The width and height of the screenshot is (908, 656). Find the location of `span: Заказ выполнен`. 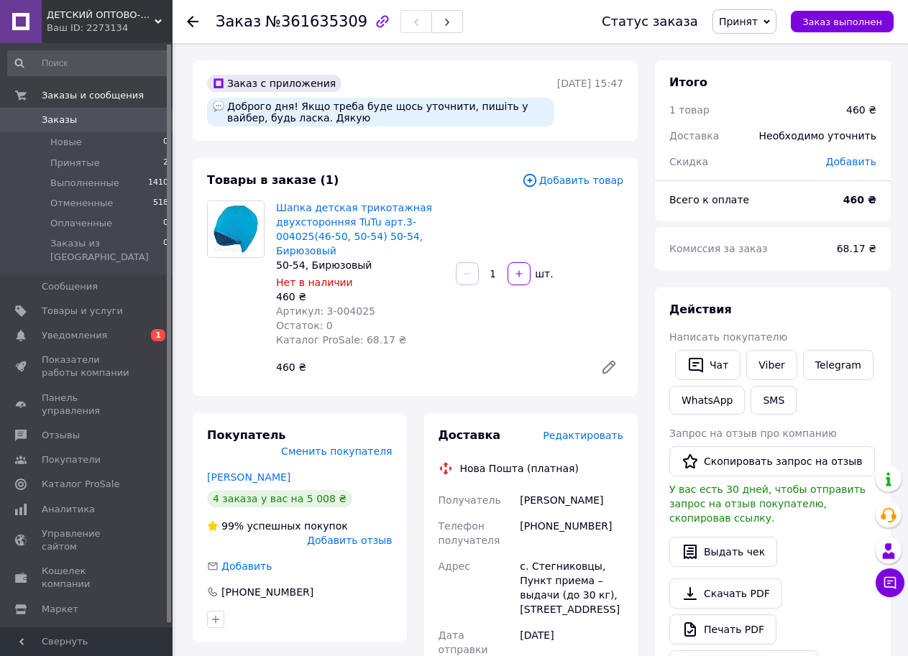

span: Заказ выполнен is located at coordinates (842, 22).